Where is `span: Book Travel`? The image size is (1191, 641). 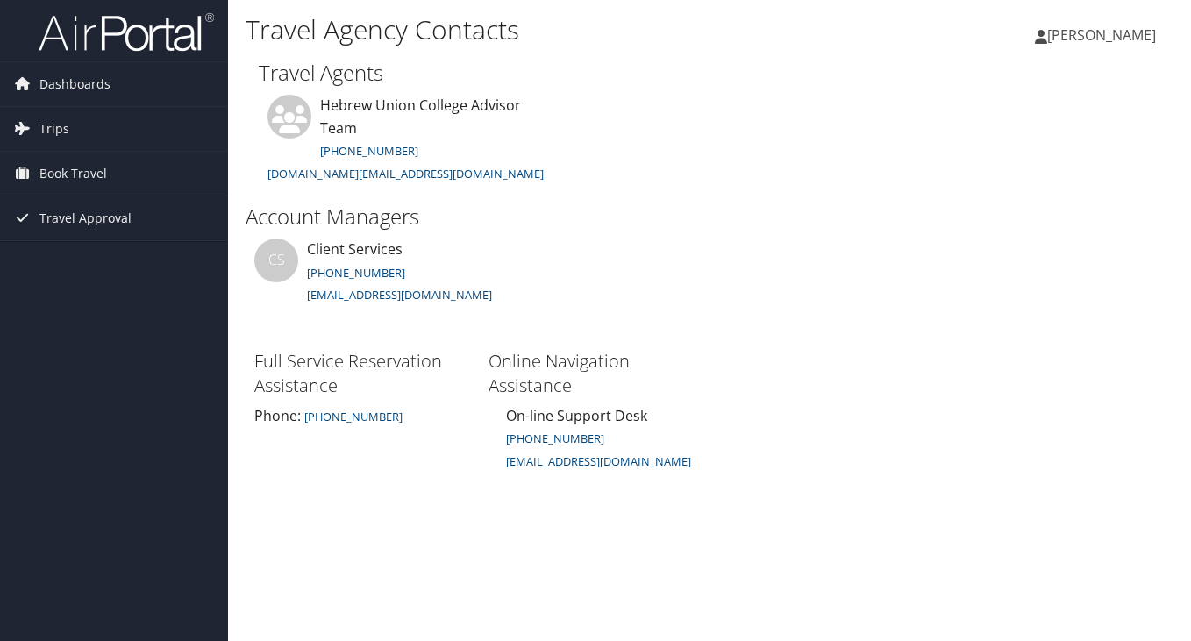
span: Book Travel is located at coordinates (73, 174).